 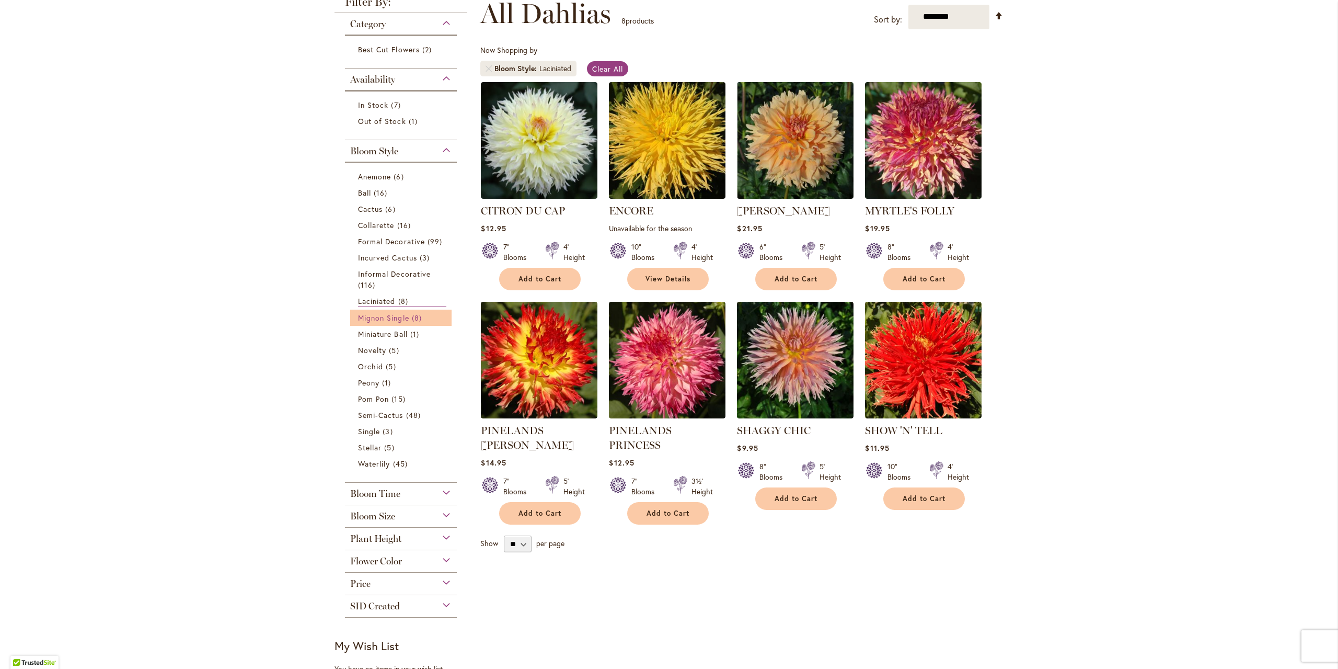 What do you see at coordinates (551, 543) in the screenshot?
I see `span: per page` at bounding box center [551, 543].